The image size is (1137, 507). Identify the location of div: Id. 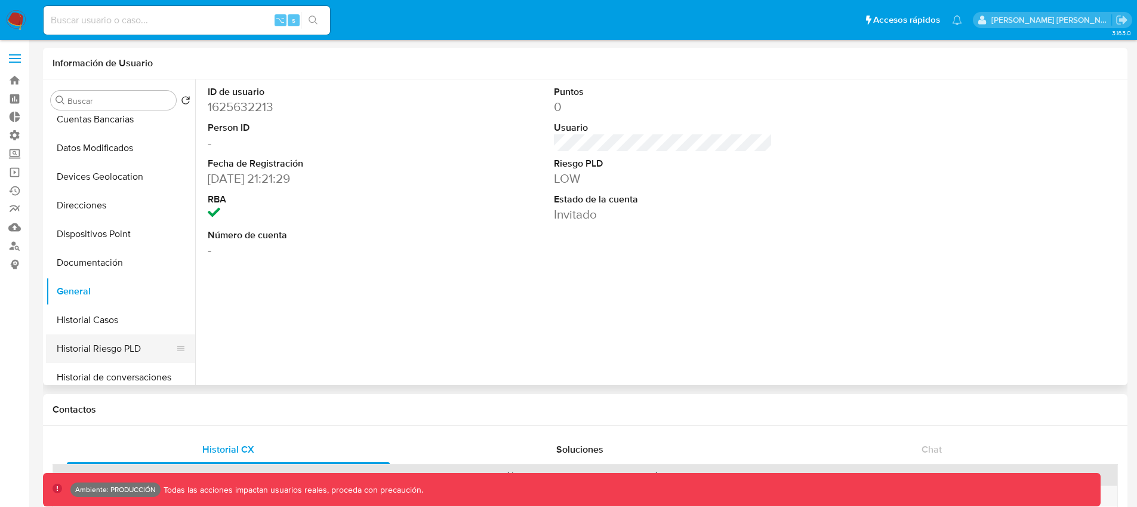
(152, 475).